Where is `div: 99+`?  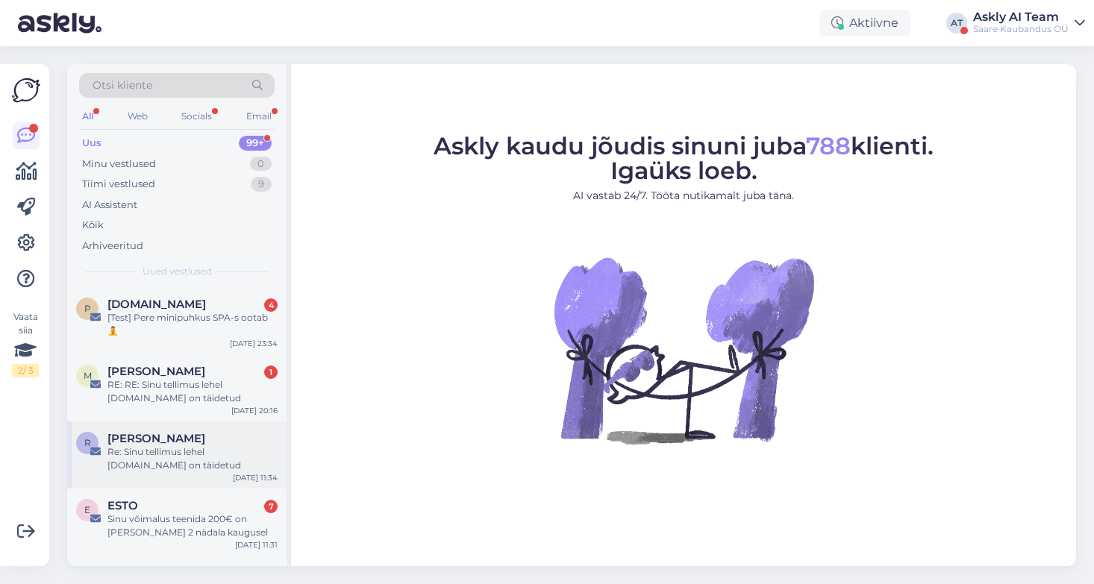 div: 99+ is located at coordinates (255, 143).